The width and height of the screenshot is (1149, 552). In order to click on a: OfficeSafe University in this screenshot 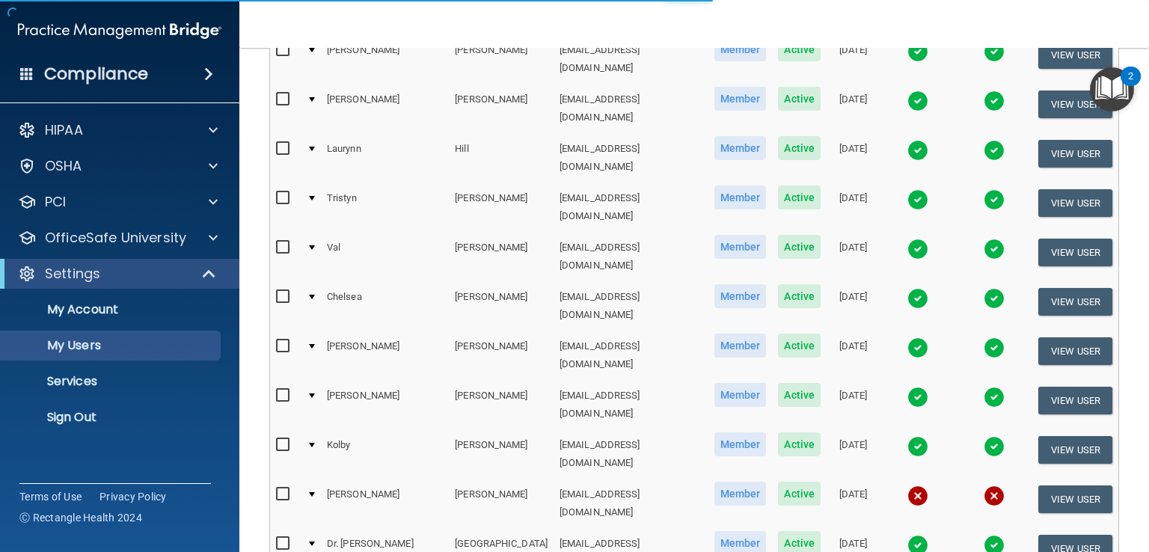, I will do `click(117, 238)`.